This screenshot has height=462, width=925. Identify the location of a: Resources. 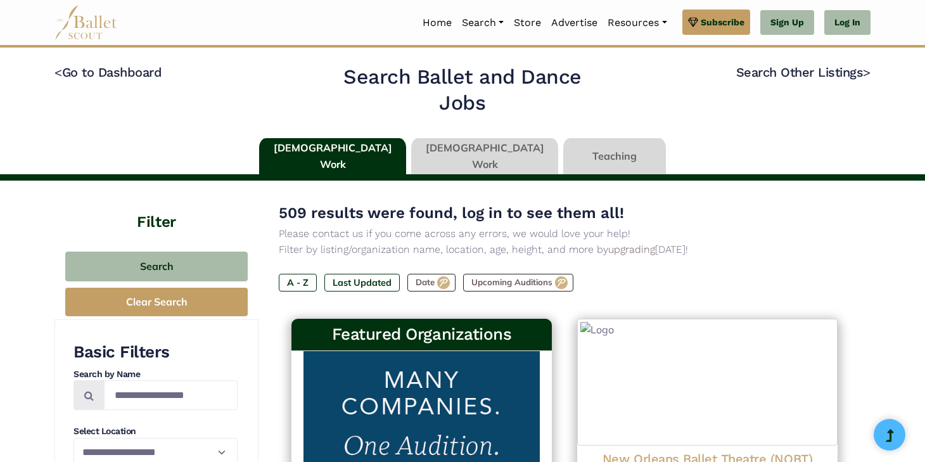
(637, 23).